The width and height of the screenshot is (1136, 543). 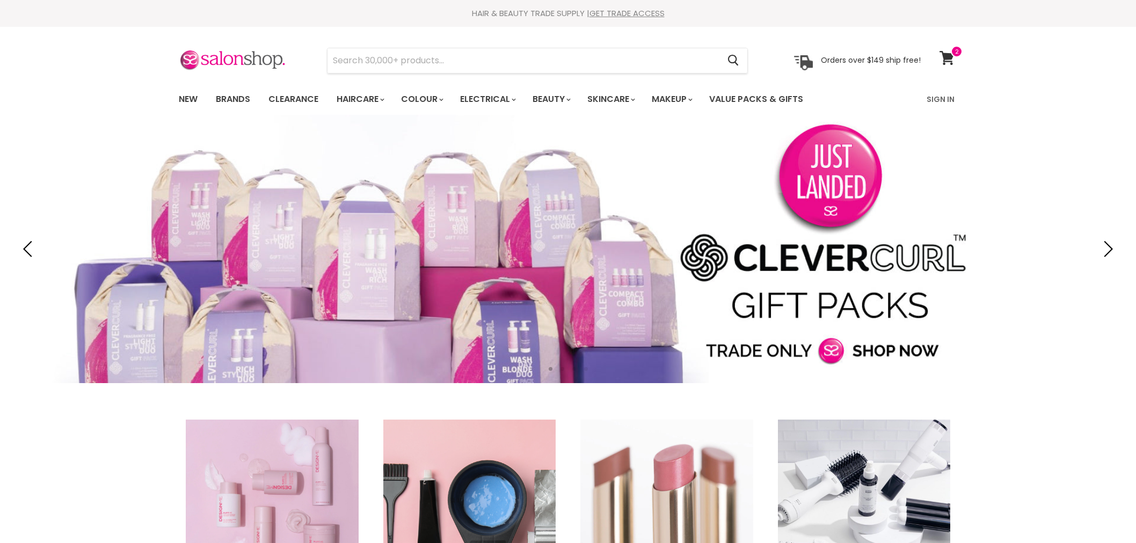 I want to click on a: New, so click(x=188, y=99).